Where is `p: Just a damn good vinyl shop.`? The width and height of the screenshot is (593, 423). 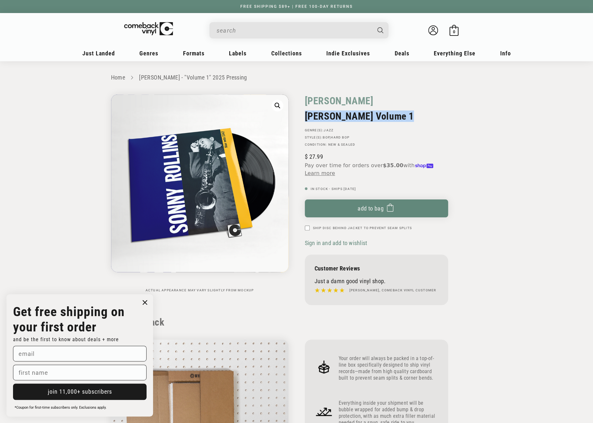 p: Just a damn good vinyl shop. is located at coordinates (377, 281).